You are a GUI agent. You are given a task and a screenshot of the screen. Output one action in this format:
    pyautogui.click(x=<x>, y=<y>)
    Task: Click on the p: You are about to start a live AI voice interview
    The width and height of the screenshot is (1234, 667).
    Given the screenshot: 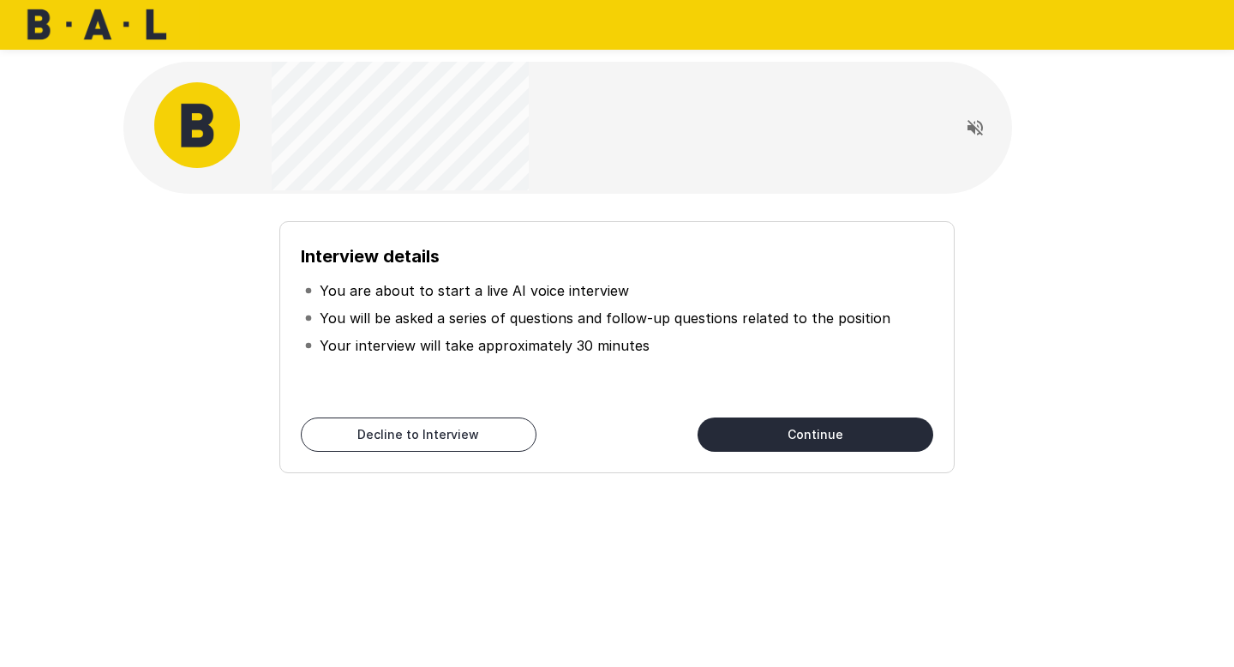 What is the action you would take?
    pyautogui.click(x=474, y=291)
    